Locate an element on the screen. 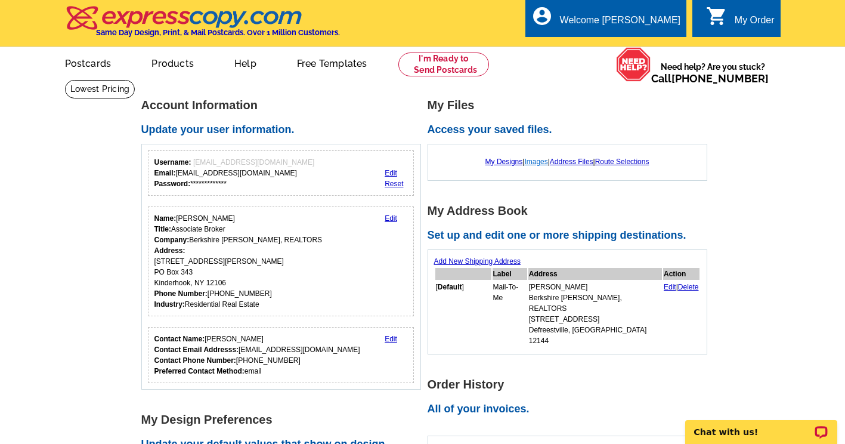  a: My Designs is located at coordinates (504, 162).